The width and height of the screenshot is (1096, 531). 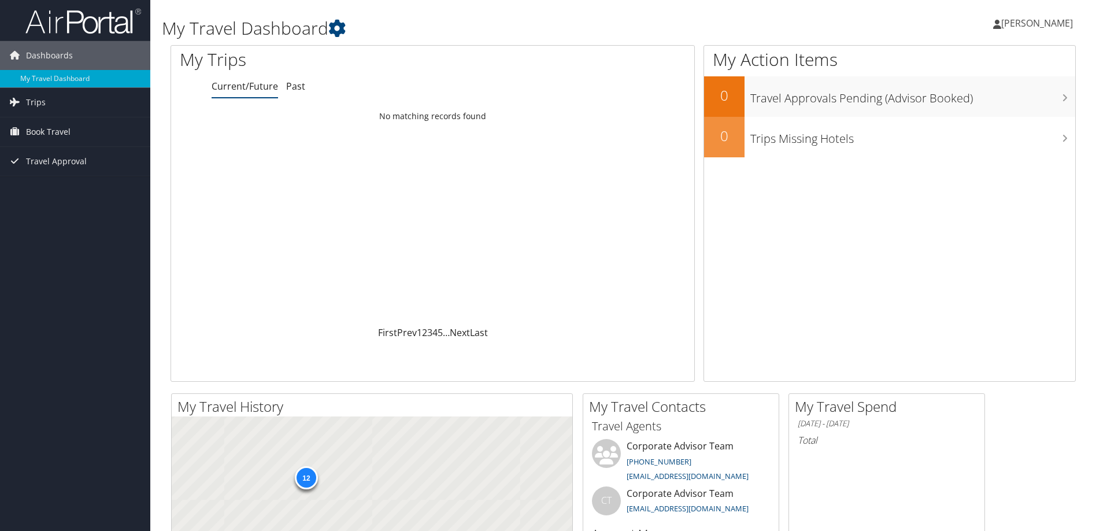 What do you see at coordinates (244, 86) in the screenshot?
I see `a: Current/Future` at bounding box center [244, 86].